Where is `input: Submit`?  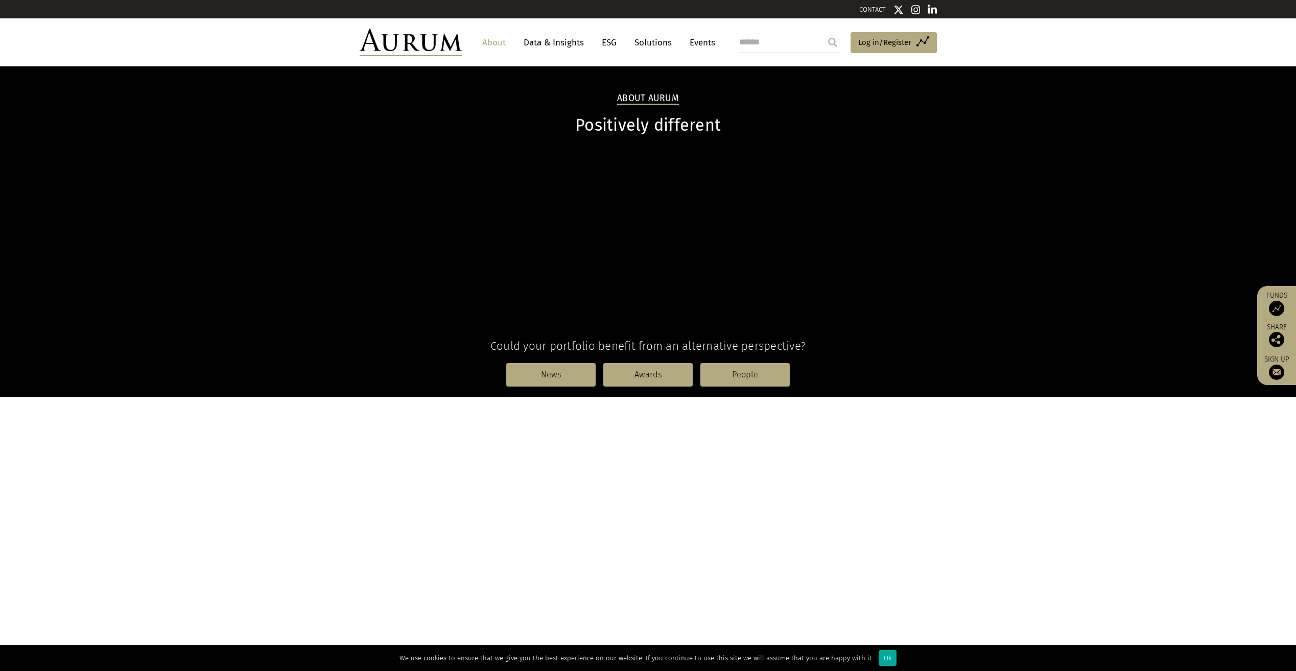 input: Submit is located at coordinates (833, 42).